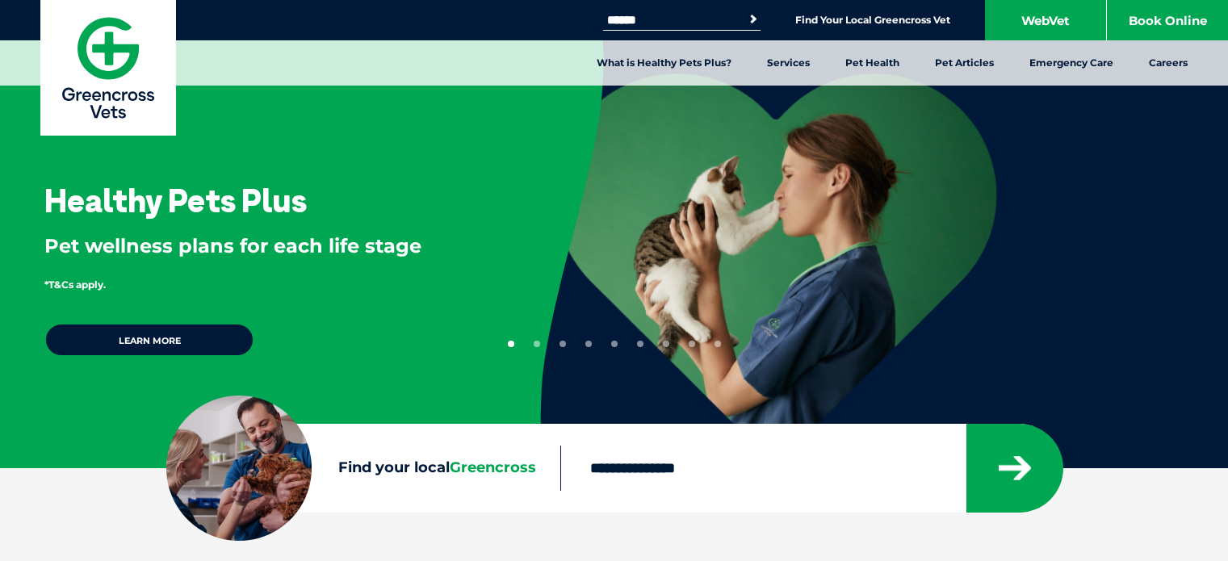 The width and height of the screenshot is (1228, 561). What do you see at coordinates (614, 344) in the screenshot?
I see `button: 5 of 9` at bounding box center [614, 344].